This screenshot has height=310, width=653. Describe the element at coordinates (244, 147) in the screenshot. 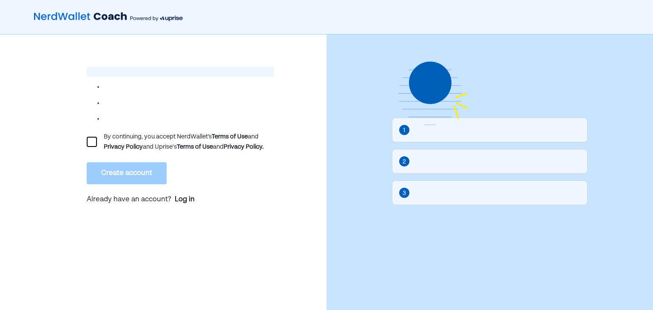

I see `div: Privacy Policy.` at that location.